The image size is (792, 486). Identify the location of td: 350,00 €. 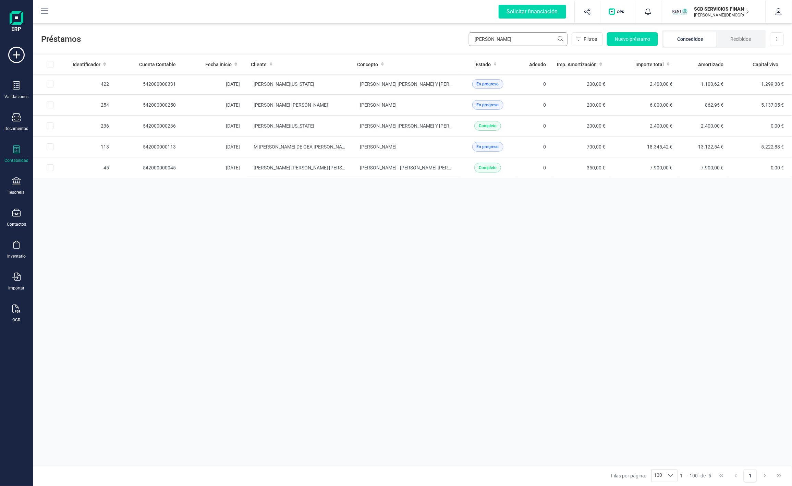
(581, 168).